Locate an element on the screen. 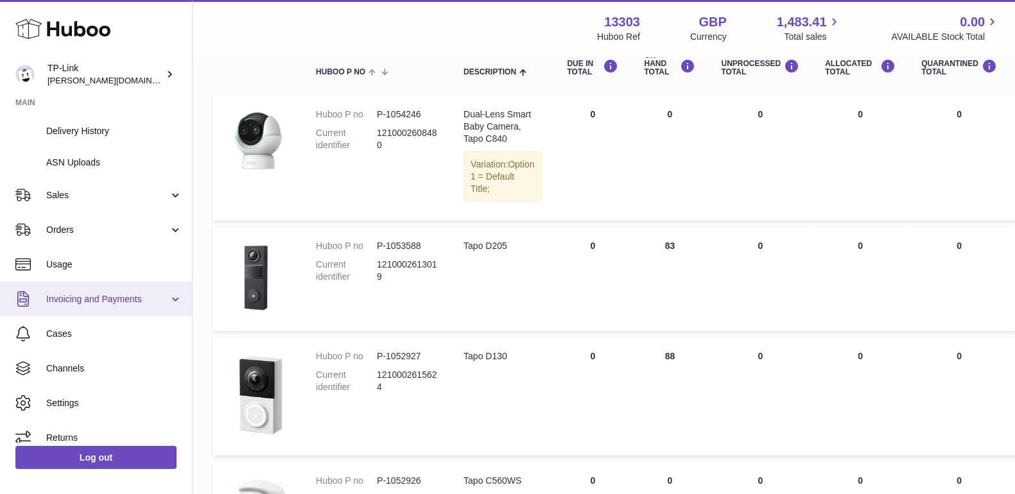 This screenshot has width=1015, height=494. dd: P-1052927 is located at coordinates (407, 356).